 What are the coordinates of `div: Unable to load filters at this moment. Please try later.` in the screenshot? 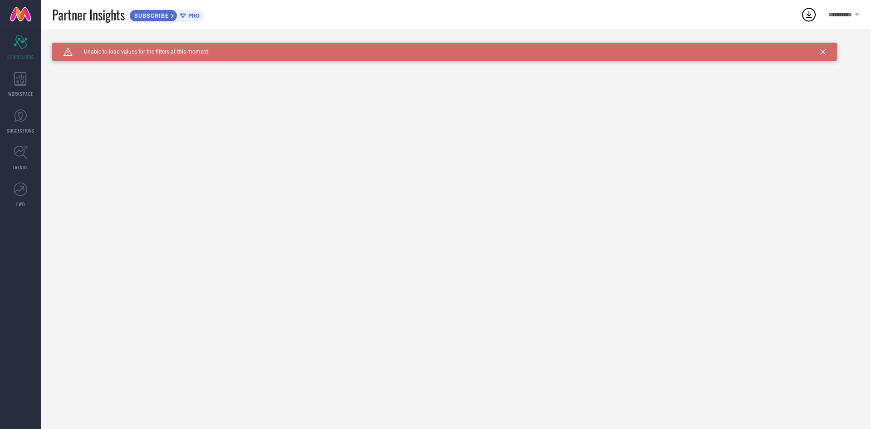 It's located at (456, 46).